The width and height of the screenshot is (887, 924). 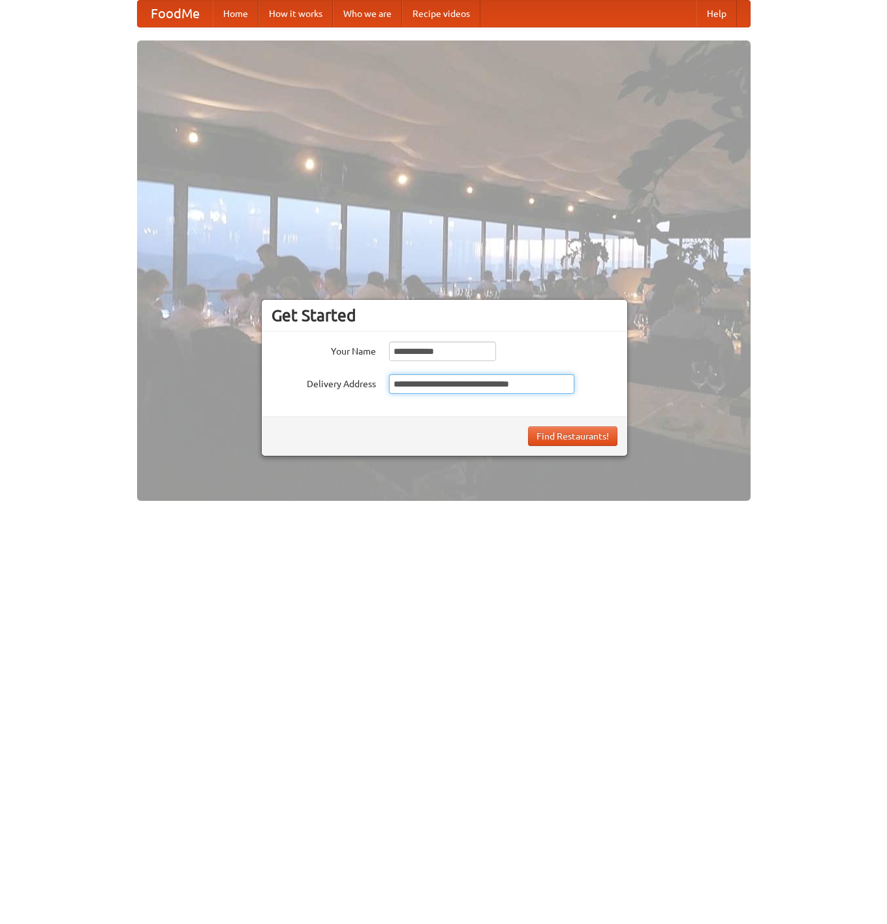 What do you see at coordinates (324, 382) in the screenshot?
I see `label: Delivery Address` at bounding box center [324, 382].